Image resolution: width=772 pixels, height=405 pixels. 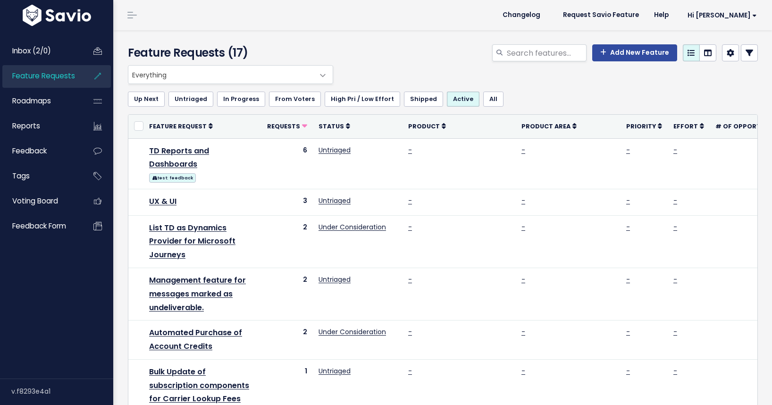 I want to click on ul: Filter feature requests, so click(x=443, y=99).